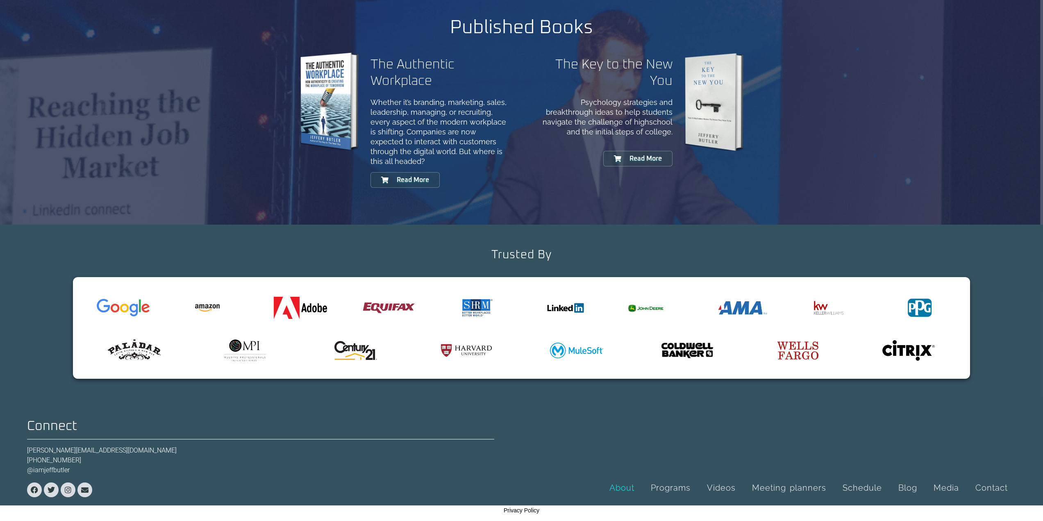 Image resolution: width=1043 pixels, height=521 pixels. Describe the element at coordinates (440, 73) in the screenshot. I see `h2: The Authentic Workplace` at that location.